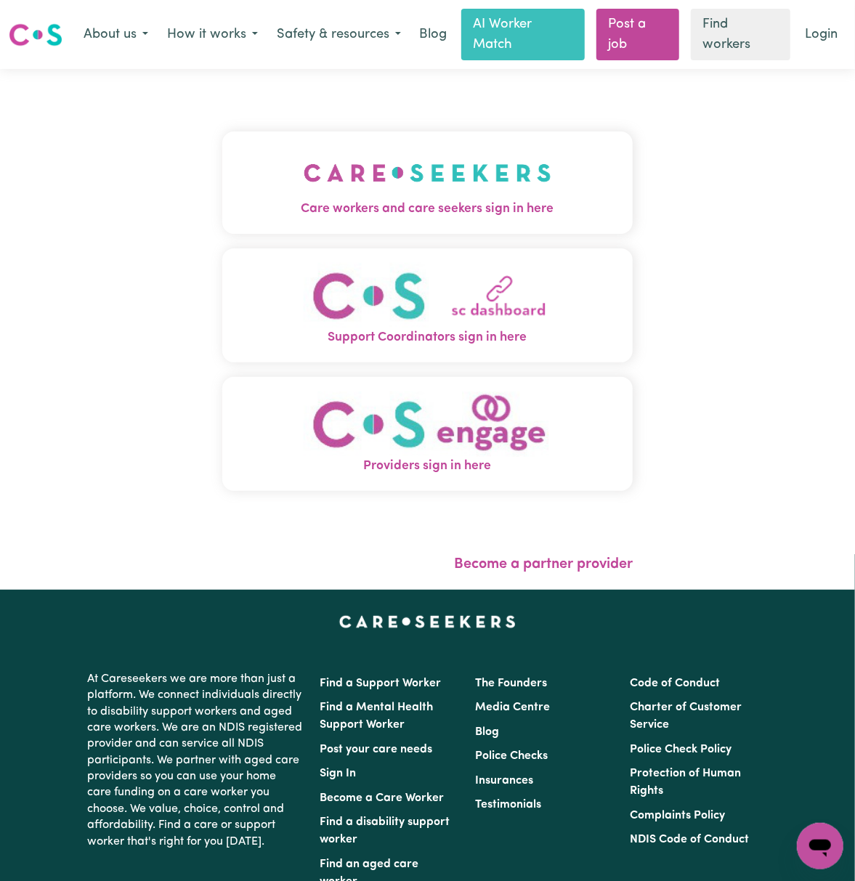 The height and width of the screenshot is (881, 855). Describe the element at coordinates (504, 780) in the screenshot. I see `a: Insurances` at that location.